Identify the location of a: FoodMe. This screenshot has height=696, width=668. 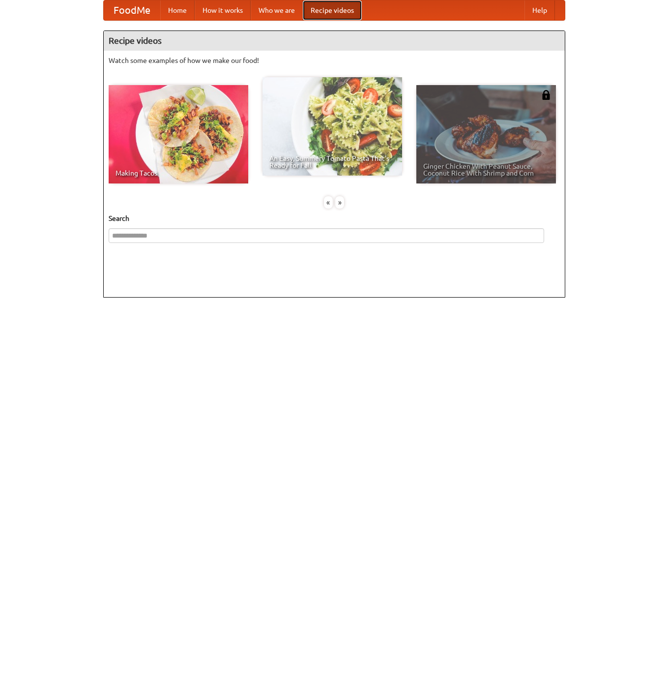
(132, 10).